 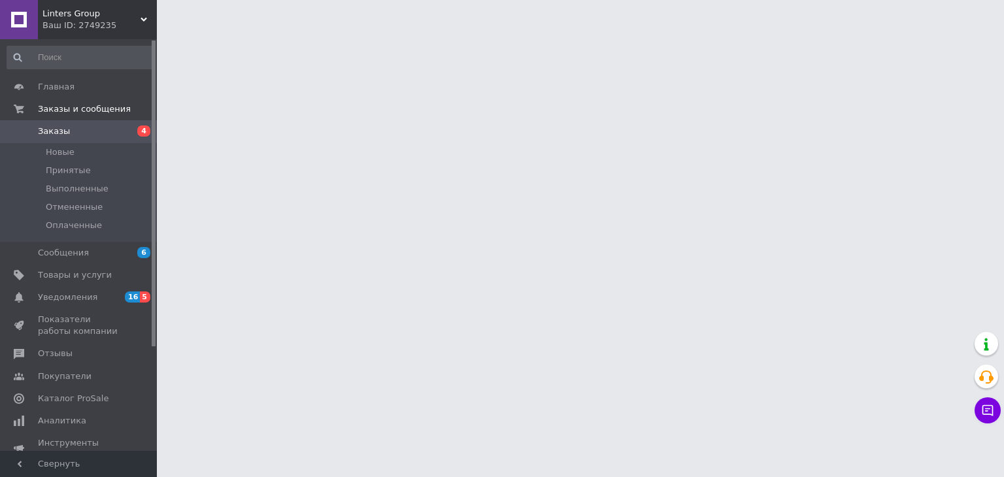 I want to click on span: Сообщения, so click(x=63, y=253).